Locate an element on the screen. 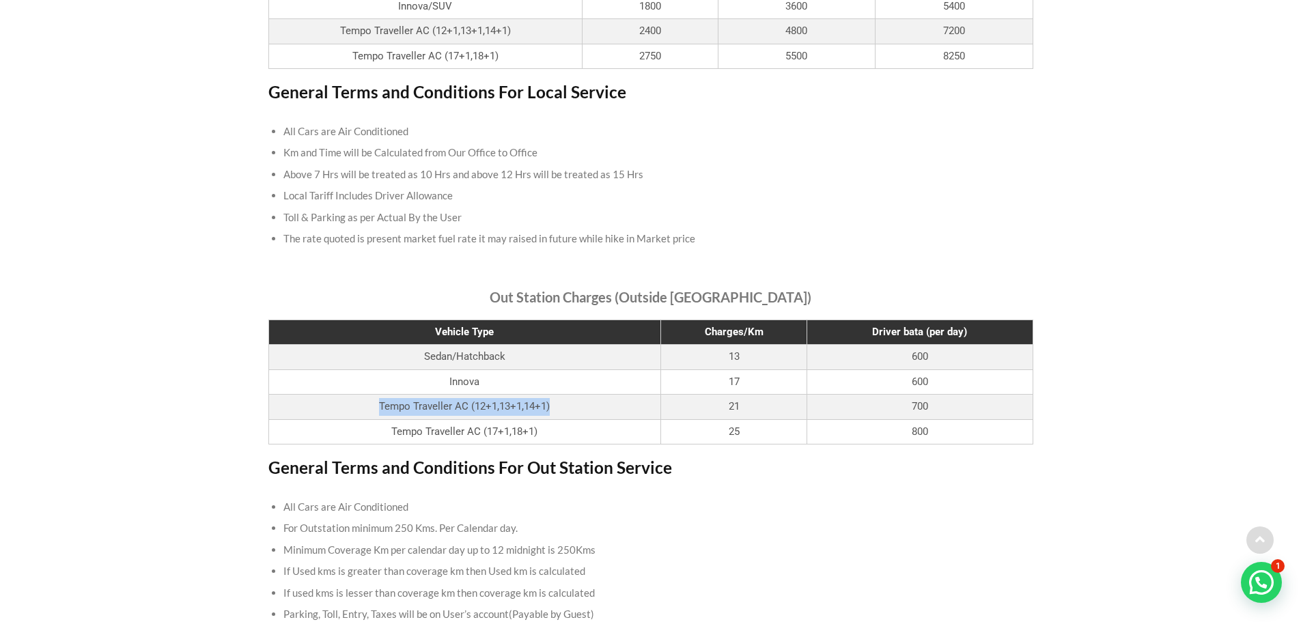 The width and height of the screenshot is (1301, 622). td: 2750 is located at coordinates (650, 56).